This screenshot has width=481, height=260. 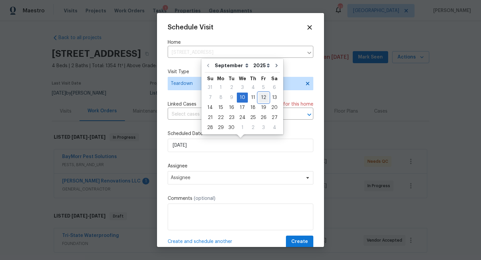 I want to click on div: 8, so click(x=221, y=98).